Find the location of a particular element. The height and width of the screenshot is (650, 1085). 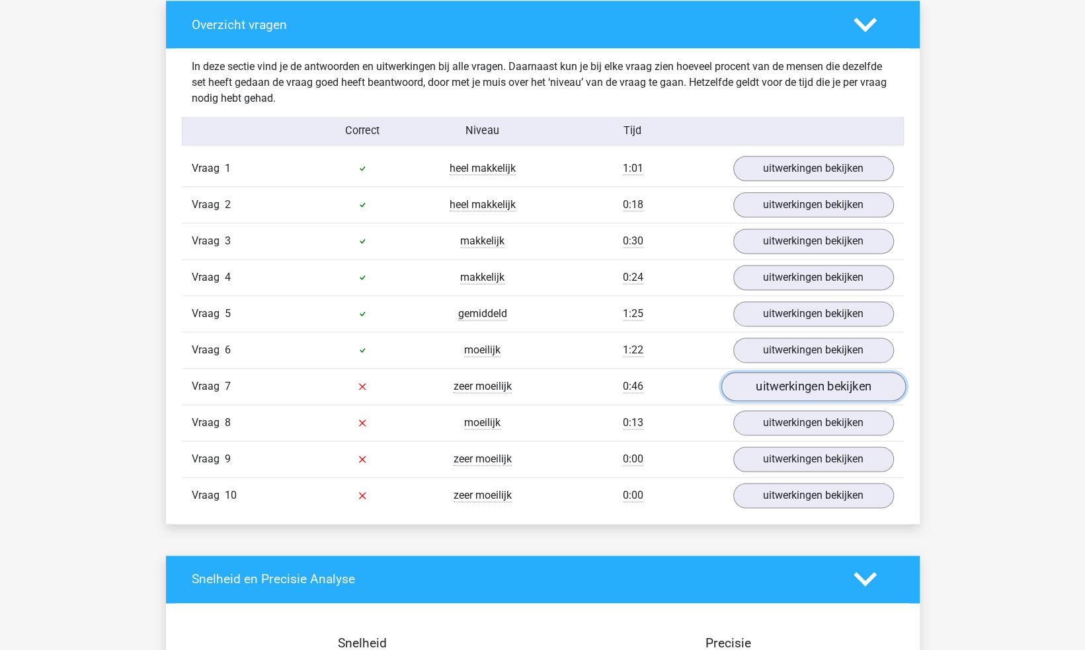

div: Correct is located at coordinates (362, 131).